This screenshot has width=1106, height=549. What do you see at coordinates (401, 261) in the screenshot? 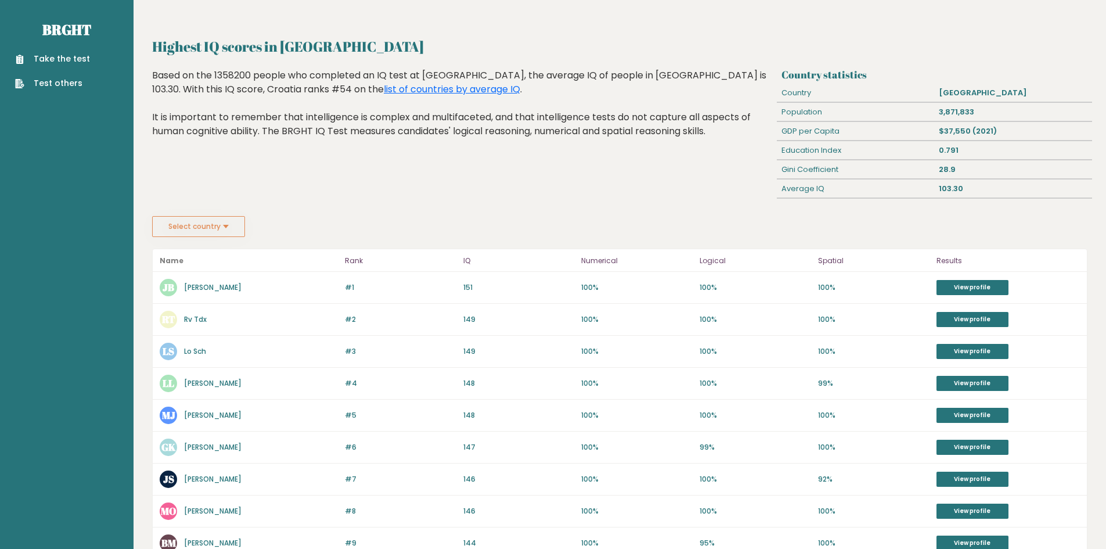
I see `p: Rank` at bounding box center [401, 261].